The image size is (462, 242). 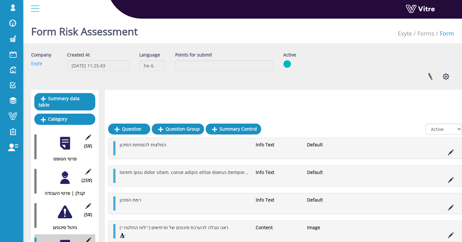 I want to click on label: Company, so click(x=41, y=55).